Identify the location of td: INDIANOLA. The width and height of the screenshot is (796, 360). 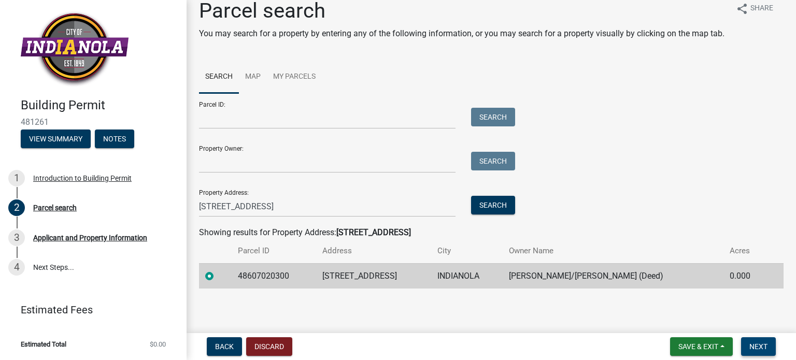
(467, 276).